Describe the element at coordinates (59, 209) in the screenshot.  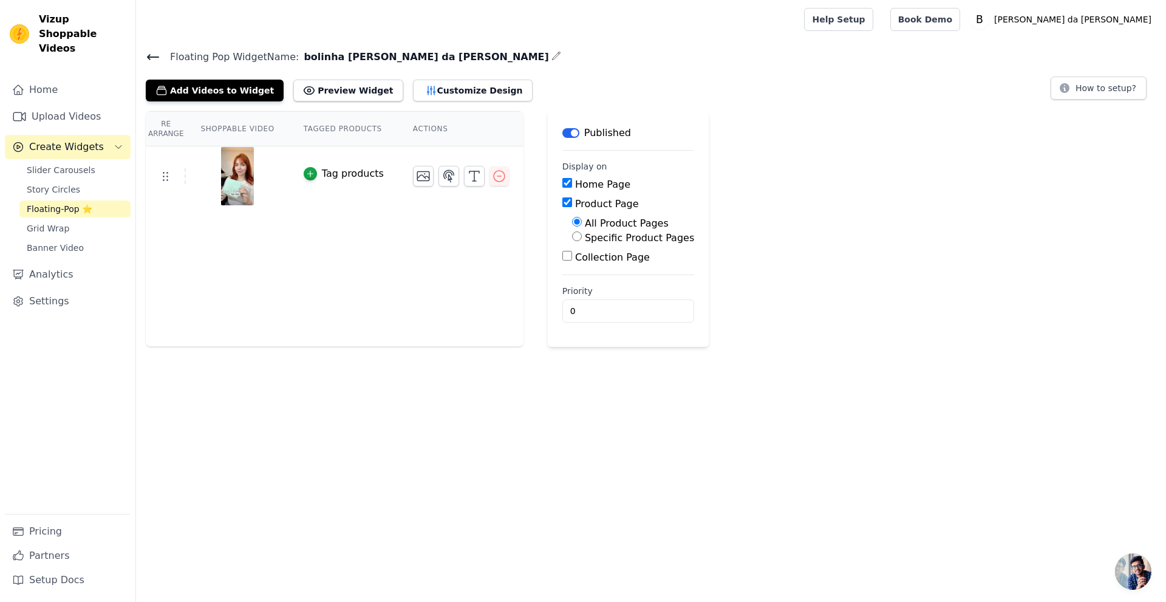
I see `span: Floating-Pop ⭐` at that location.